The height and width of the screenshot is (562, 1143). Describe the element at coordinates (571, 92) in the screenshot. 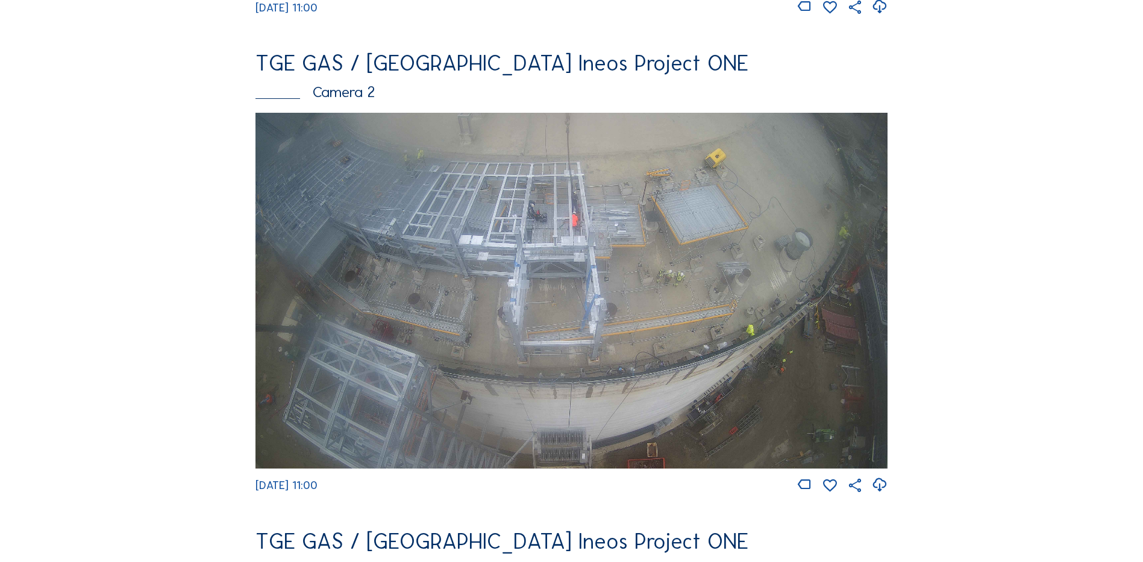

I see `div: Camera 2` at that location.